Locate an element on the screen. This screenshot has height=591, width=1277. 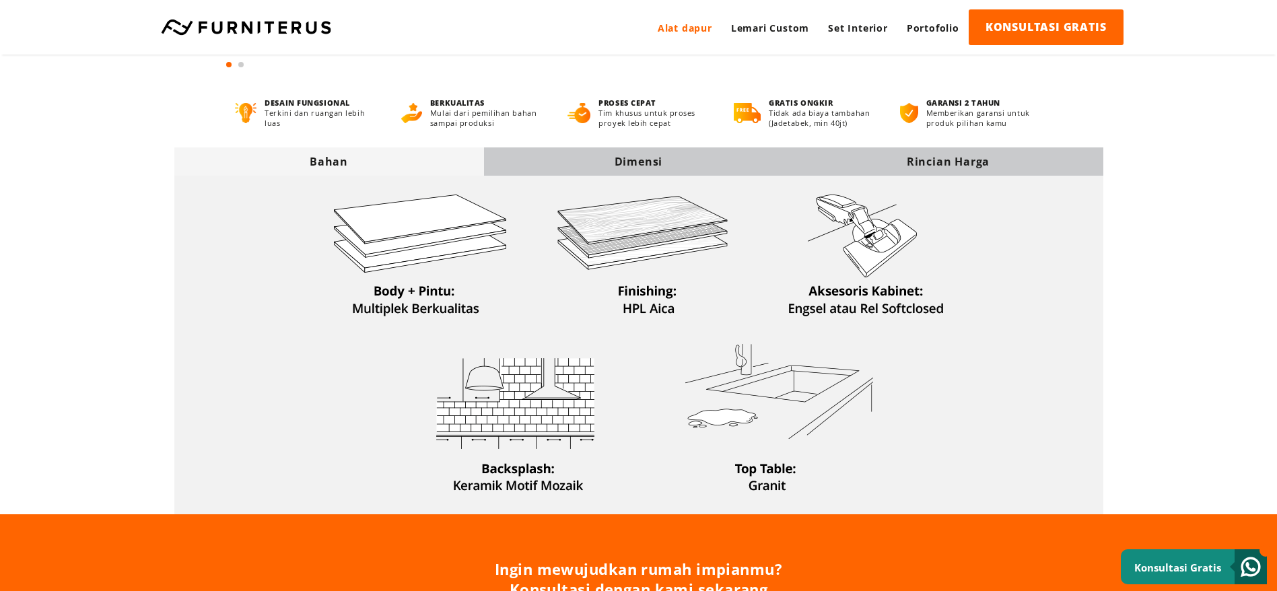
img: bergaransi.png is located at coordinates (909, 113).